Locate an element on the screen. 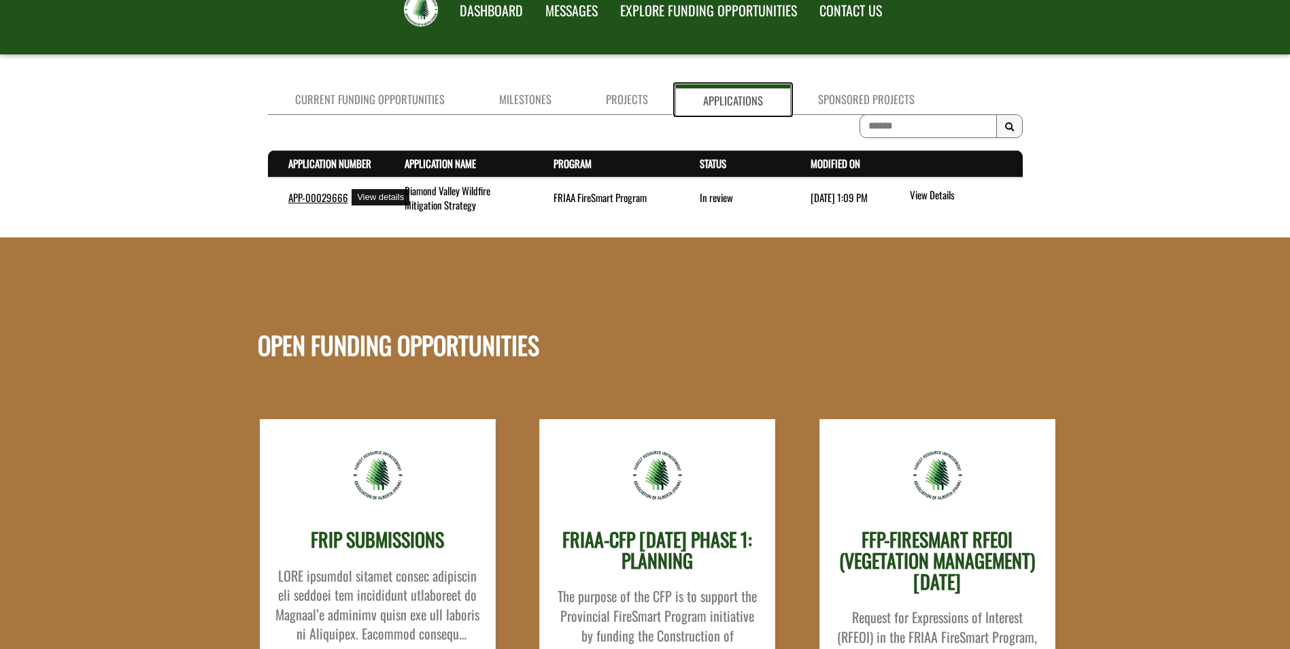 This screenshot has width=1290, height=649. a: Projects is located at coordinates (627, 99).